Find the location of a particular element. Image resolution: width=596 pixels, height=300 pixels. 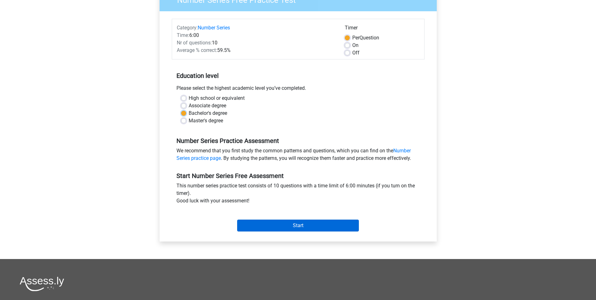

label: On is located at coordinates (355, 45).